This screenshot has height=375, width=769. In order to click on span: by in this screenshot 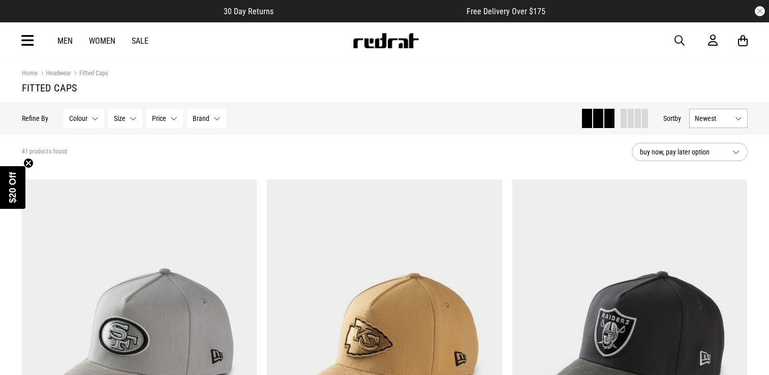, I will do `click(677, 118)`.